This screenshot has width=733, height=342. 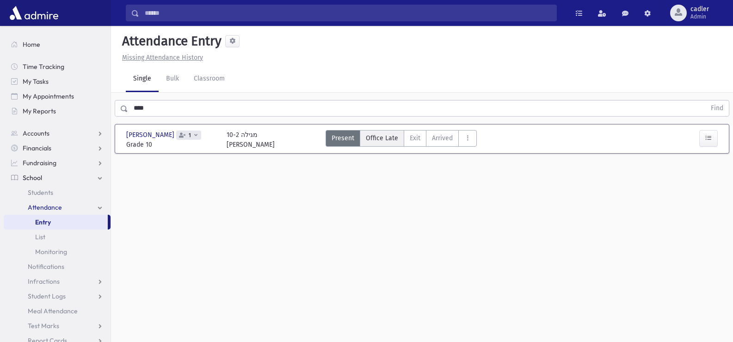 What do you see at coordinates (401, 140) in the screenshot?
I see `div: AttTypes` at bounding box center [401, 140].